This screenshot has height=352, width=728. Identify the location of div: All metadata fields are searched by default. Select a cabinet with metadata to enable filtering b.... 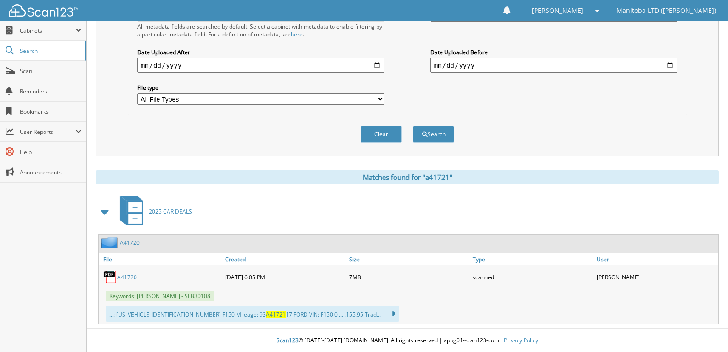
(261, 30).